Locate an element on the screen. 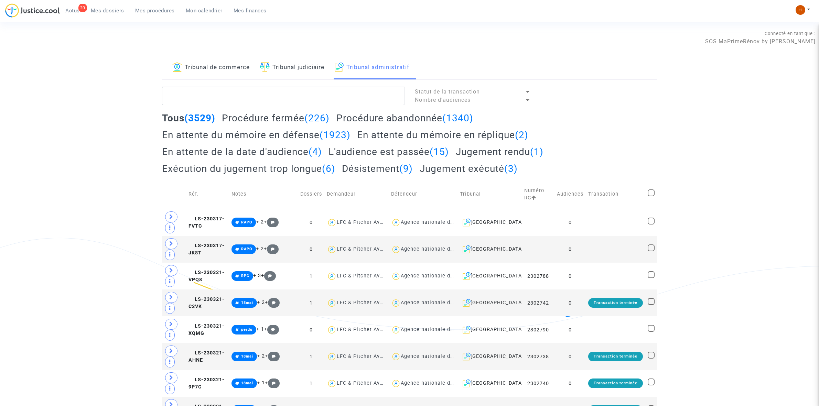 This screenshot has height=406, width=819. td: Défendeur is located at coordinates (423, 194).